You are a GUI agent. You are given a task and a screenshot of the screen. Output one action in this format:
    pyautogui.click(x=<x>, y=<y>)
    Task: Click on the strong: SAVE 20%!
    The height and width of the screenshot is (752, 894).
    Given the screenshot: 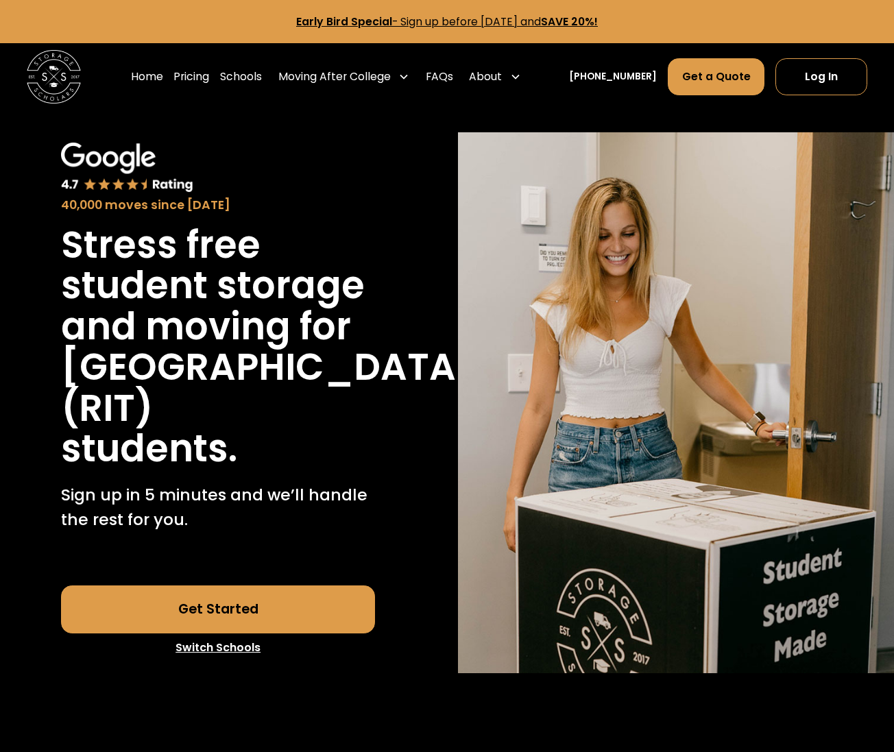 What is the action you would take?
    pyautogui.click(x=569, y=21)
    